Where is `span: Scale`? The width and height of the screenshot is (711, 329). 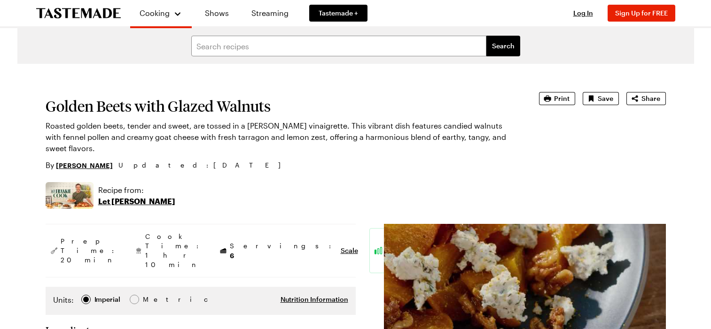 span: Scale is located at coordinates (349, 251).